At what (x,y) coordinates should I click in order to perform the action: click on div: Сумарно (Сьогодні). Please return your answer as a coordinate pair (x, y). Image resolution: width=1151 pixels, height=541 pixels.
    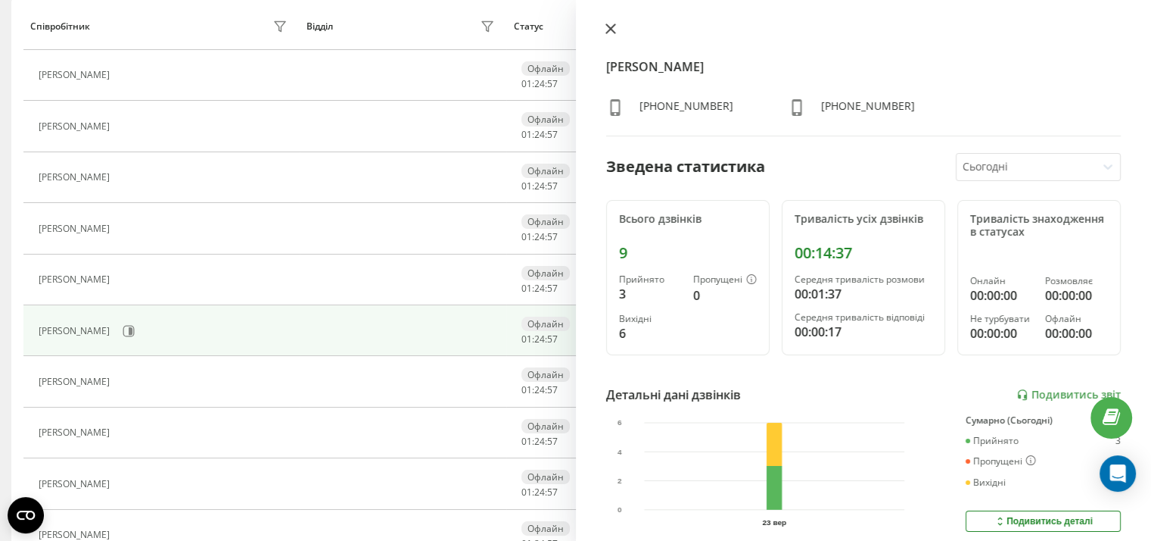
    Looking at the image, I should click on (1043, 420).